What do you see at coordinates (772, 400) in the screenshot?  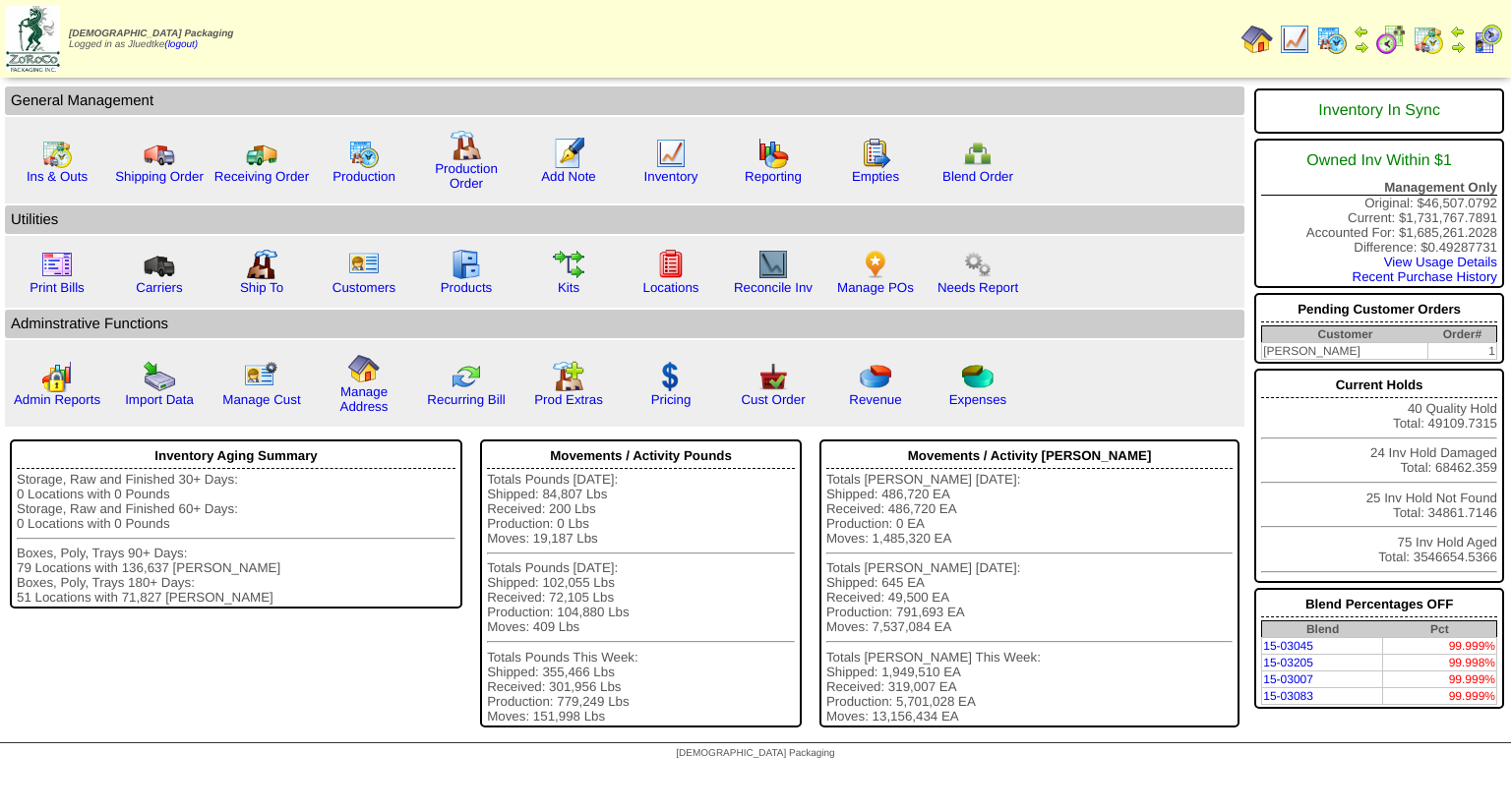 I see `a: Cust Order` at bounding box center [772, 400].